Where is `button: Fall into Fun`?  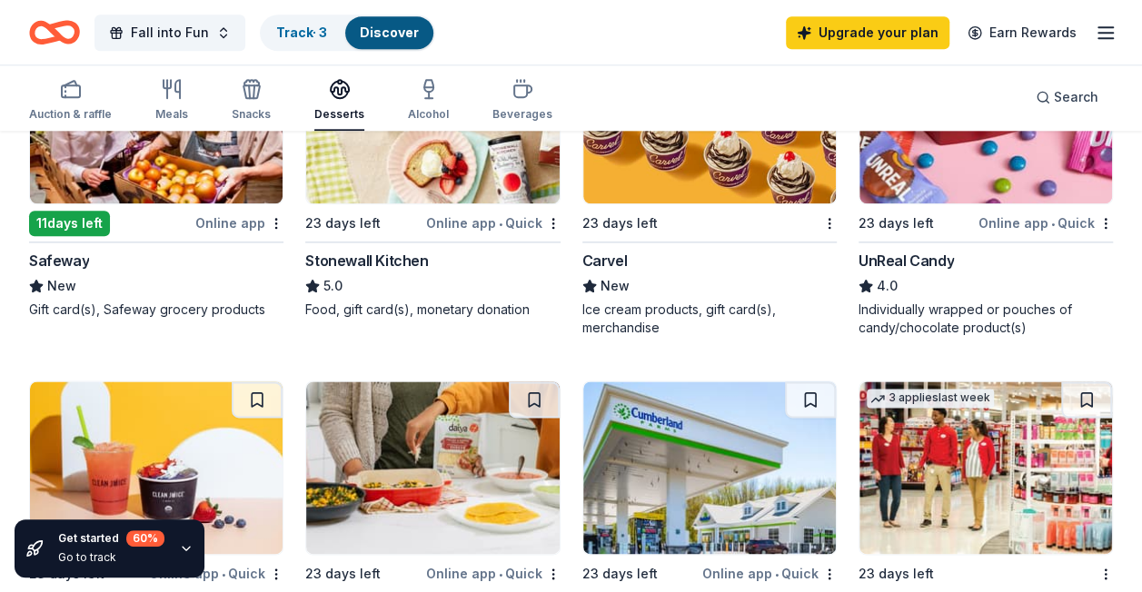
button: Fall into Fun is located at coordinates (170, 33).